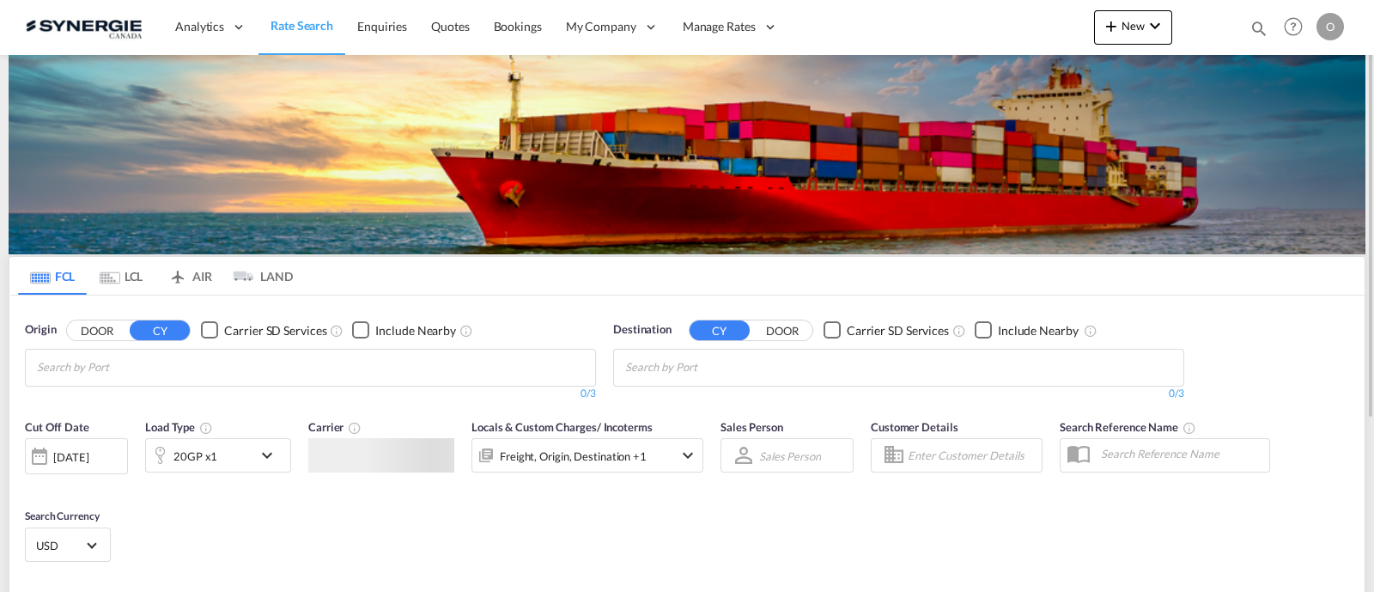 This screenshot has width=1374, height=592. Describe the element at coordinates (1330, 27) in the screenshot. I see `div: O` at that location.